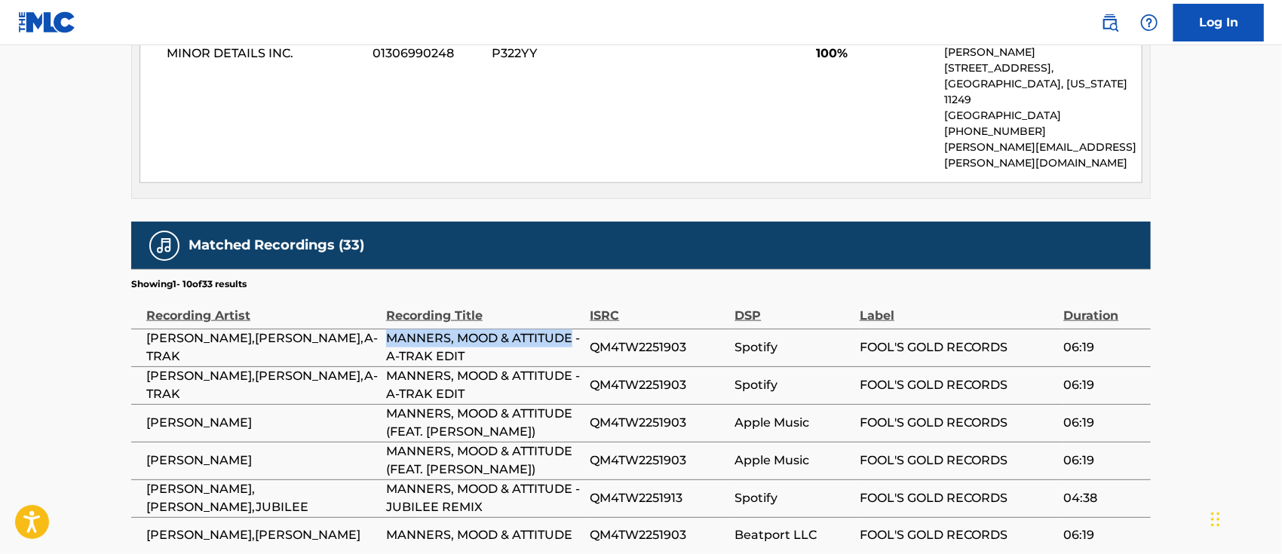  What do you see at coordinates (565, 54) in the screenshot?
I see `span: P322YY` at bounding box center [565, 54].